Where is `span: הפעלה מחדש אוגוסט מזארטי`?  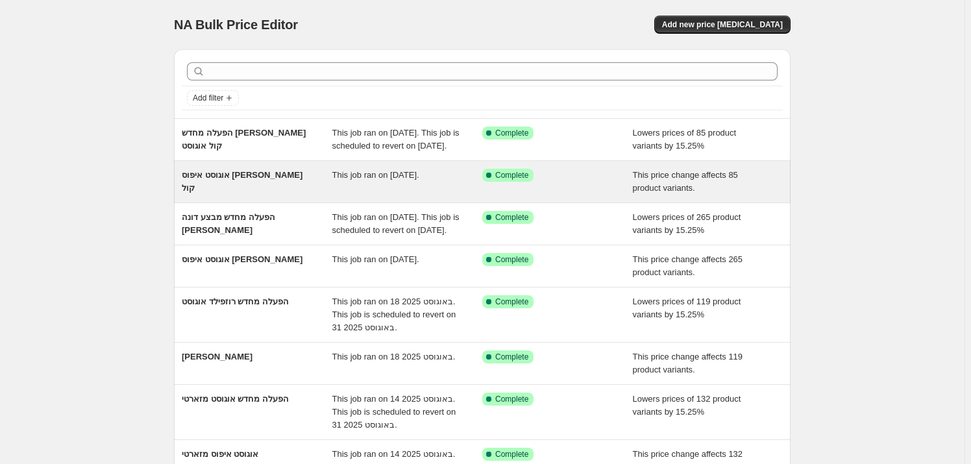 span: הפעלה מחדש אוגוסט מזארטי is located at coordinates (235, 398).